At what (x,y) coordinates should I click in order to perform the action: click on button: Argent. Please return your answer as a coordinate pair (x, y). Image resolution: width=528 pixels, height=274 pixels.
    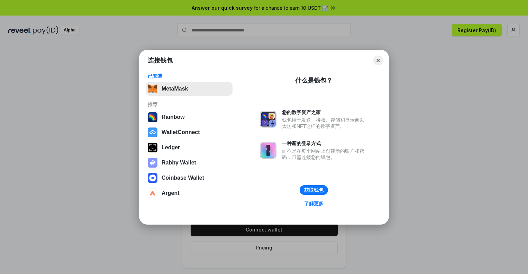
    Looking at the image, I should click on (189, 193).